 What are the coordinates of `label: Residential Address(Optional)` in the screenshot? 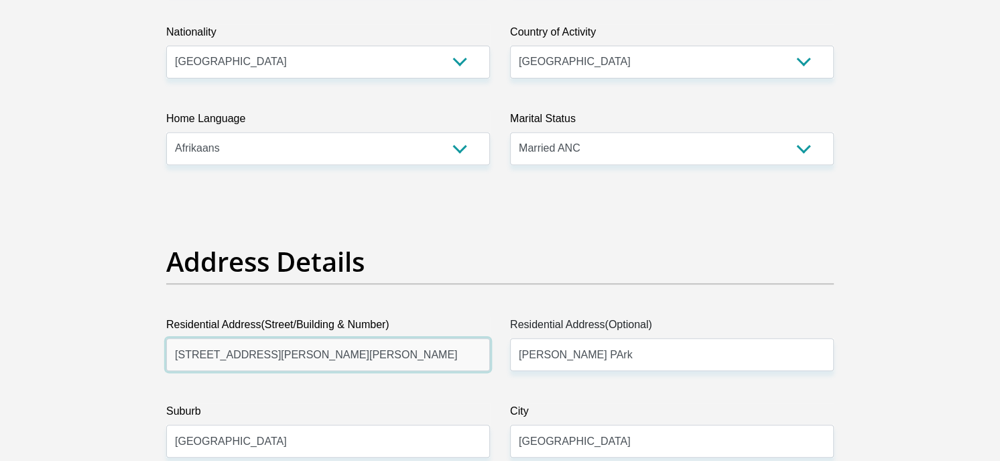 It's located at (672, 327).